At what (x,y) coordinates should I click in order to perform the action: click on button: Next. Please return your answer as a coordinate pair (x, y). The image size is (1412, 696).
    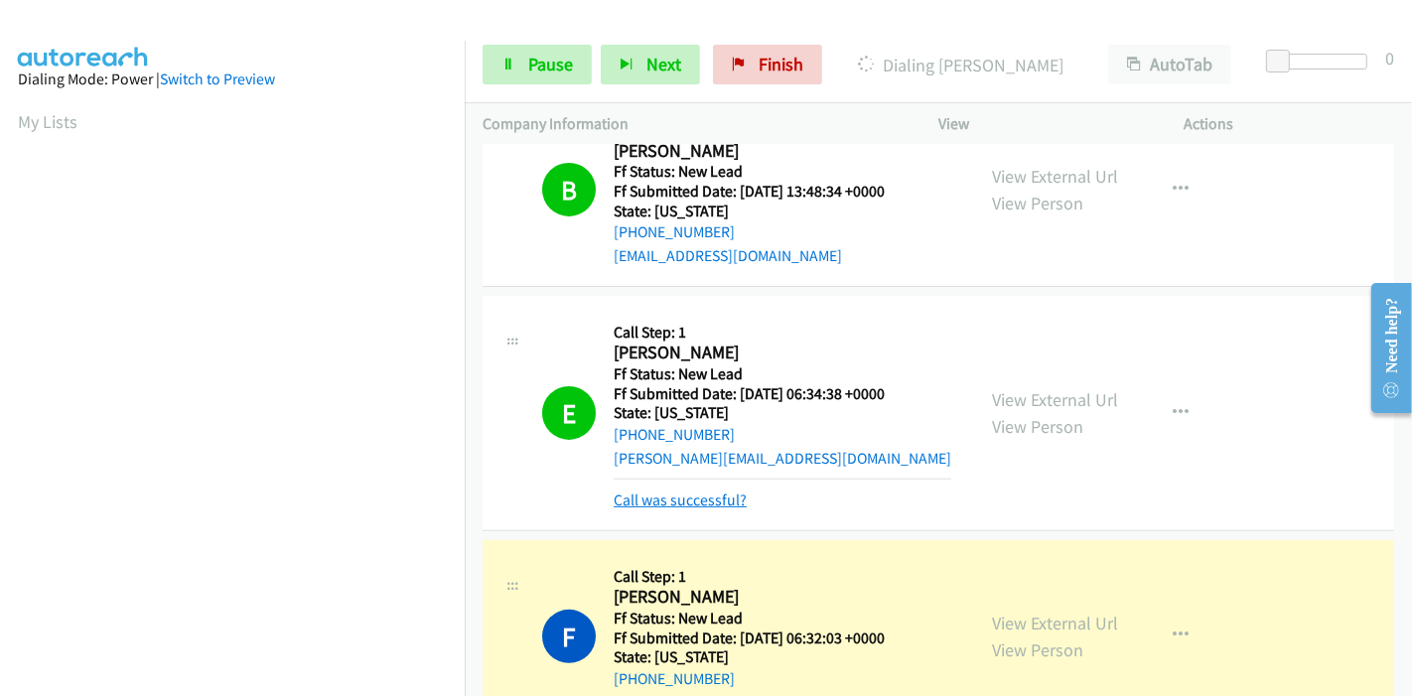
    Looking at the image, I should click on (651, 65).